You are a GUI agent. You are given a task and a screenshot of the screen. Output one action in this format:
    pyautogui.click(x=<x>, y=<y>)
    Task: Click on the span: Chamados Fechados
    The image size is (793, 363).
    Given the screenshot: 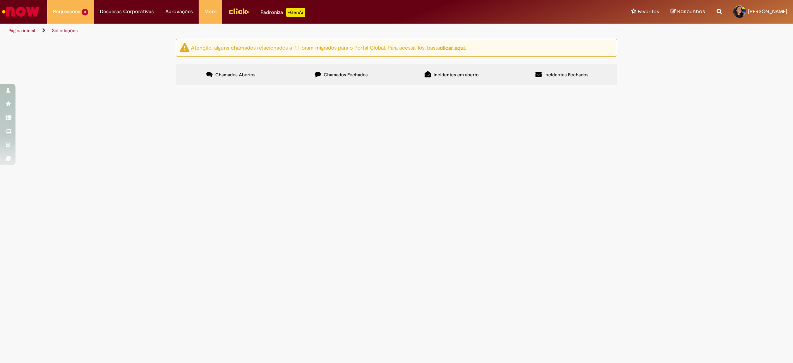 What is the action you would take?
    pyautogui.click(x=346, y=75)
    